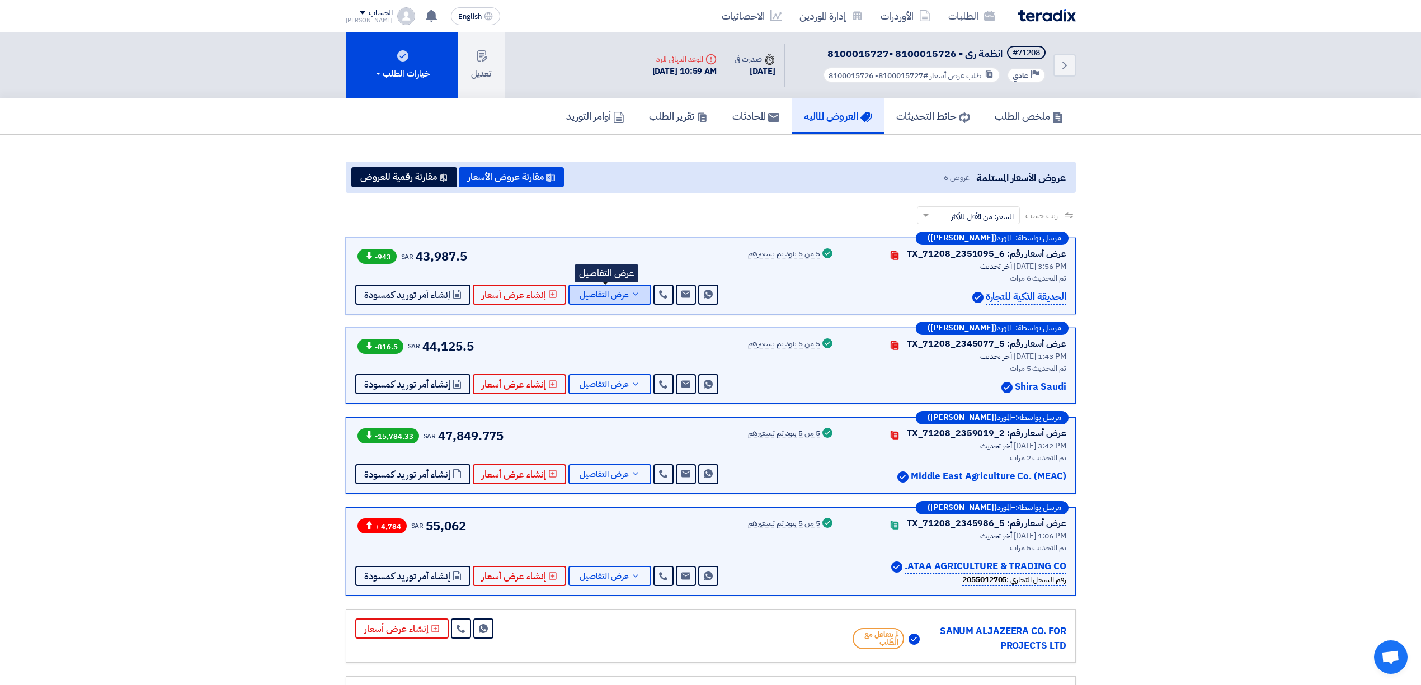 Image resolution: width=1421 pixels, height=685 pixels. Describe the element at coordinates (388, 436) in the screenshot. I see `span: -15,784.33` at that location.